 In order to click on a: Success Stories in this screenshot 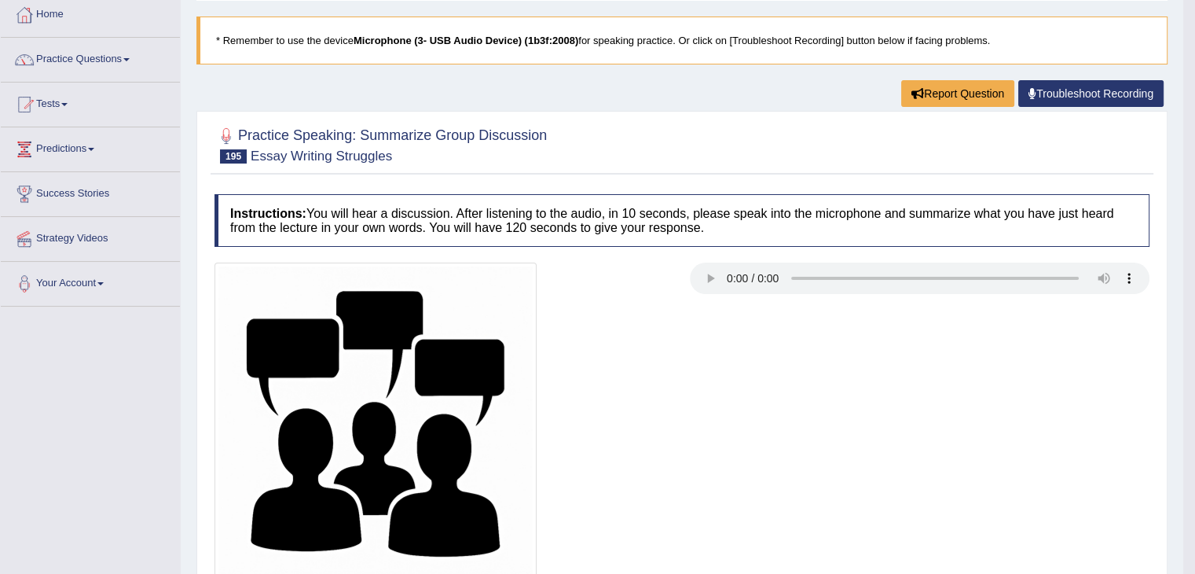, I will do `click(90, 192)`.